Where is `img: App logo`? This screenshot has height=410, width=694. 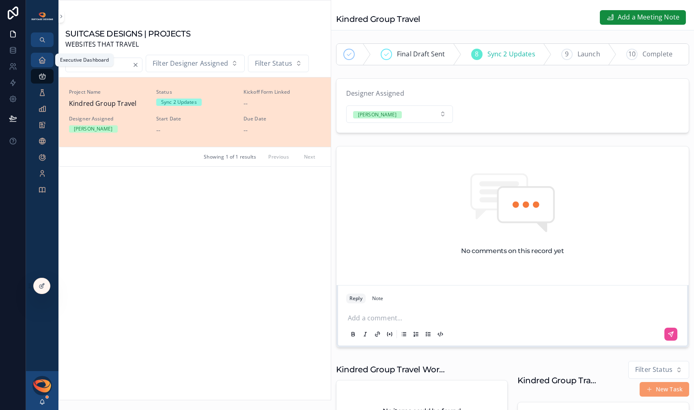 img: App logo is located at coordinates (42, 16).